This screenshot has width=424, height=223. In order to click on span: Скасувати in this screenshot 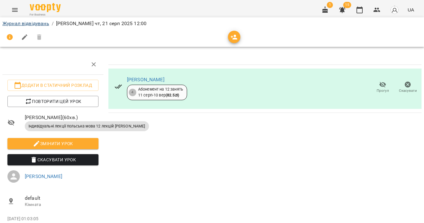, I will do `click(408, 90)`.